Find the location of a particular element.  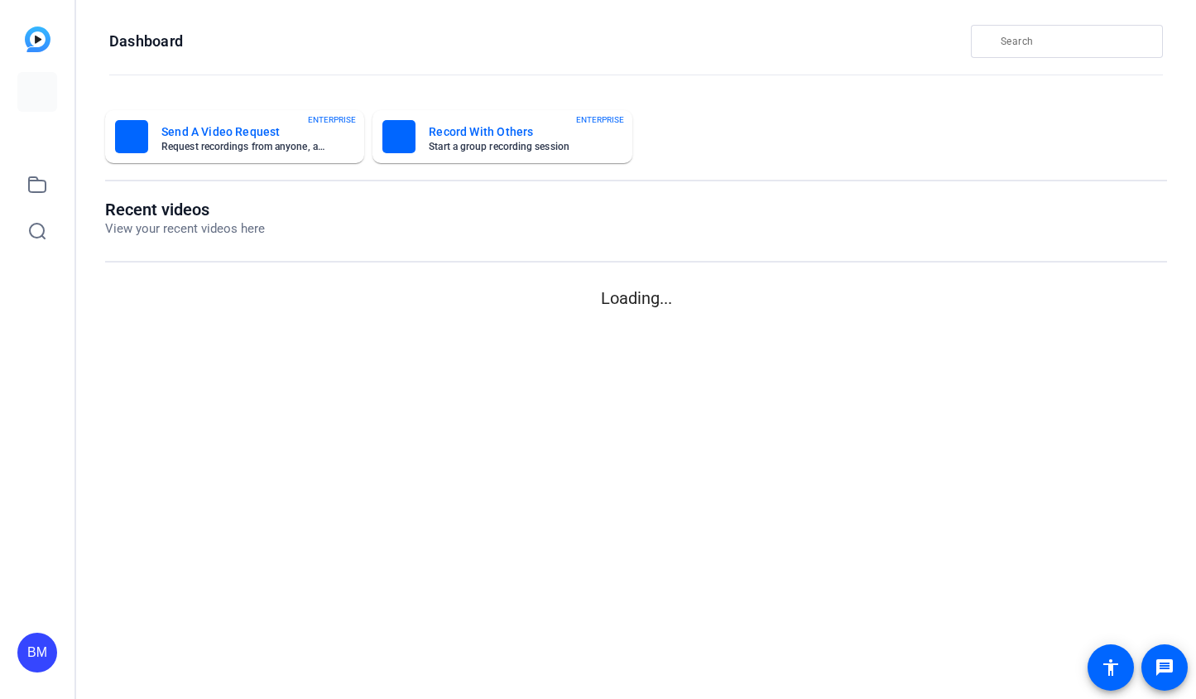

mat-card-title: Send A Video Request is located at coordinates (244, 132).